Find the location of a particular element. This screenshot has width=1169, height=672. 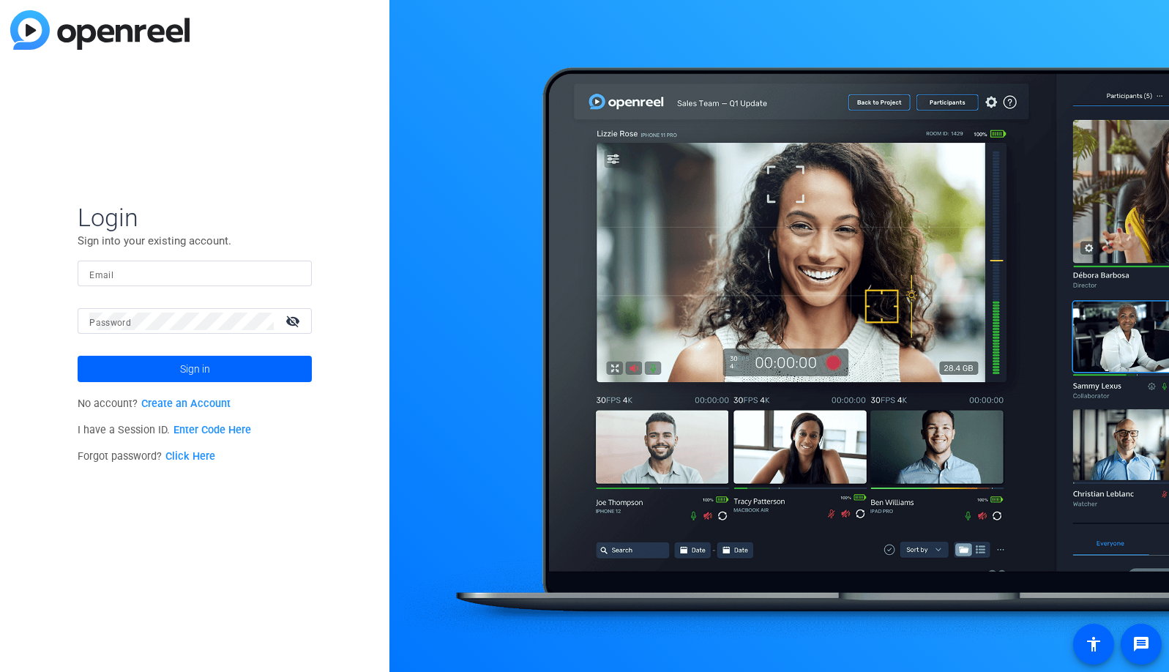

mat-label: Password is located at coordinates (110, 323).